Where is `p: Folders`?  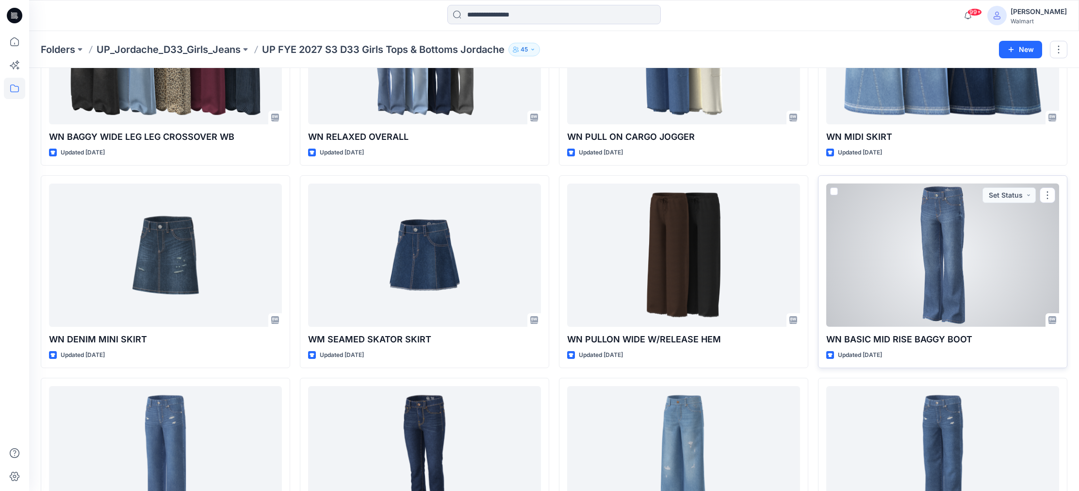 p: Folders is located at coordinates (58, 49).